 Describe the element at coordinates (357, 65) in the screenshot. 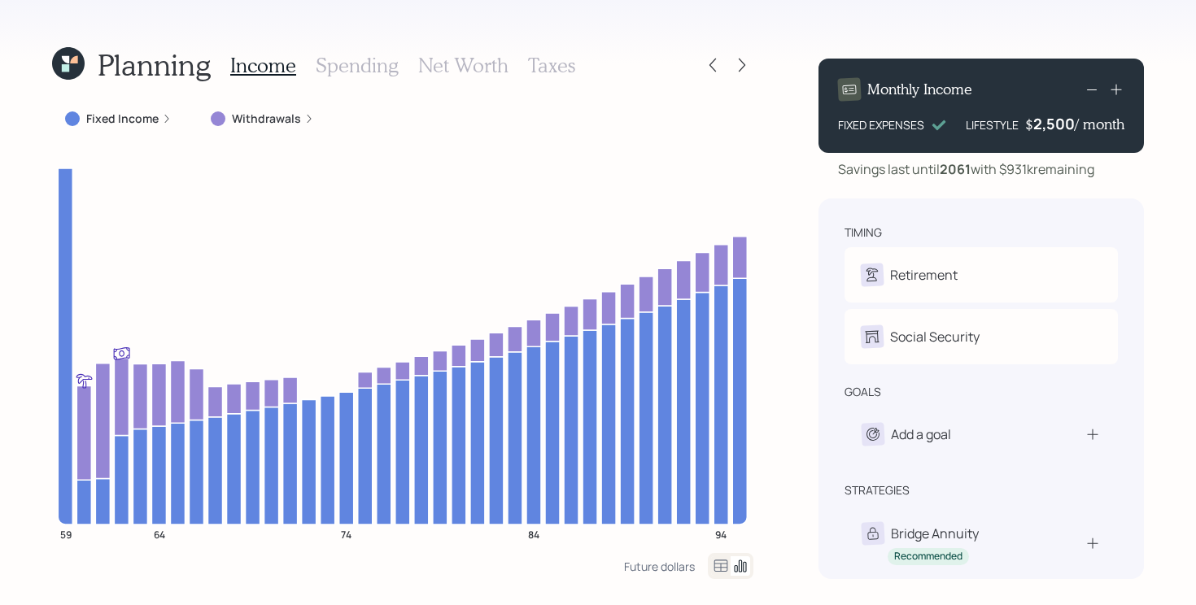

I see `h3: Spending` at that location.